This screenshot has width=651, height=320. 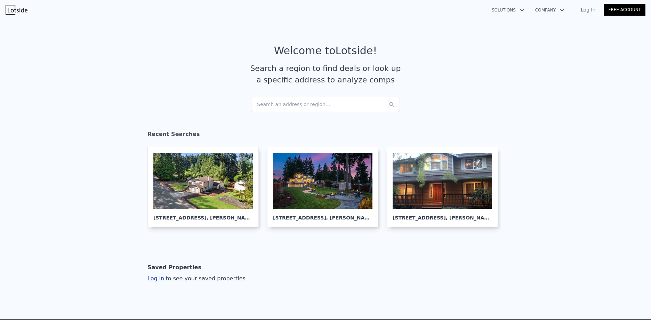 I want to click on img: Lotside, so click(x=16, y=10).